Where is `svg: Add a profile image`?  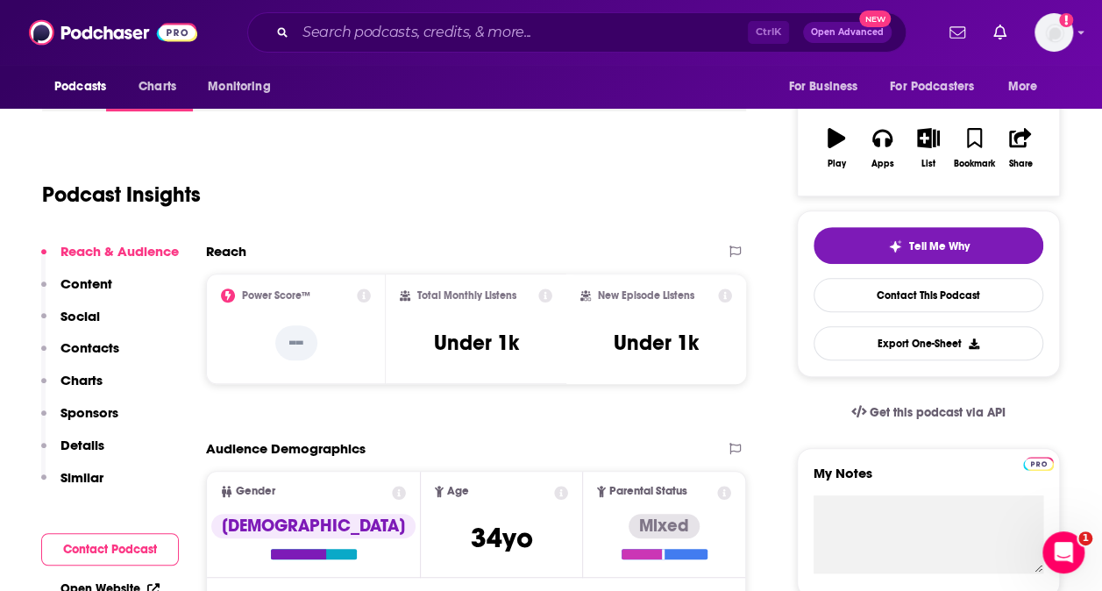
svg: Add a profile image is located at coordinates (1066, 20).